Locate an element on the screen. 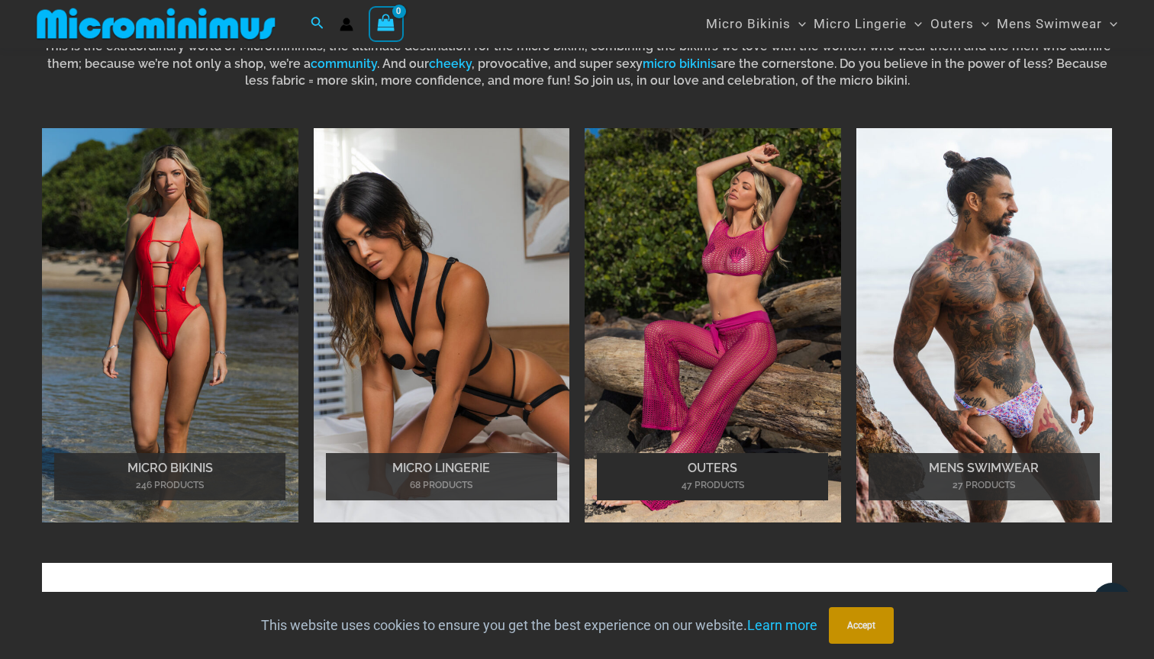 The image size is (1154, 659). h2: Mens Swimwear is located at coordinates (983, 477).